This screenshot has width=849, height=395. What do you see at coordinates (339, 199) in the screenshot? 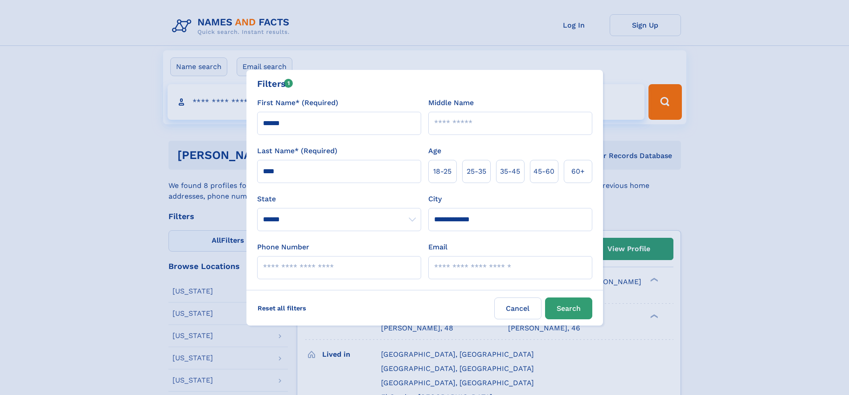
I see `label: State` at bounding box center [339, 199].